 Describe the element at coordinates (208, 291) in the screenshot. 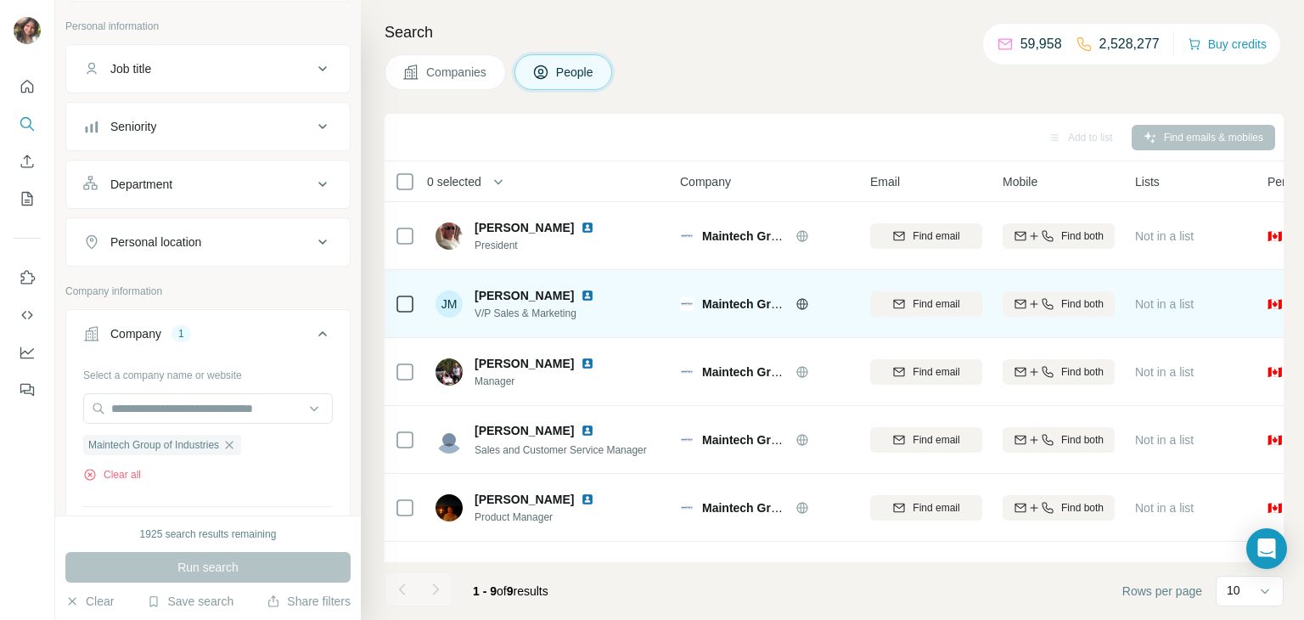

I see `p: Company information` at that location.